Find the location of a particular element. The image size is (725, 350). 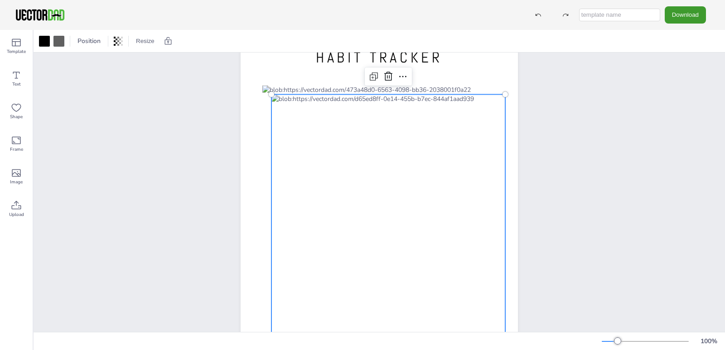

input: template name is located at coordinates (619, 15).